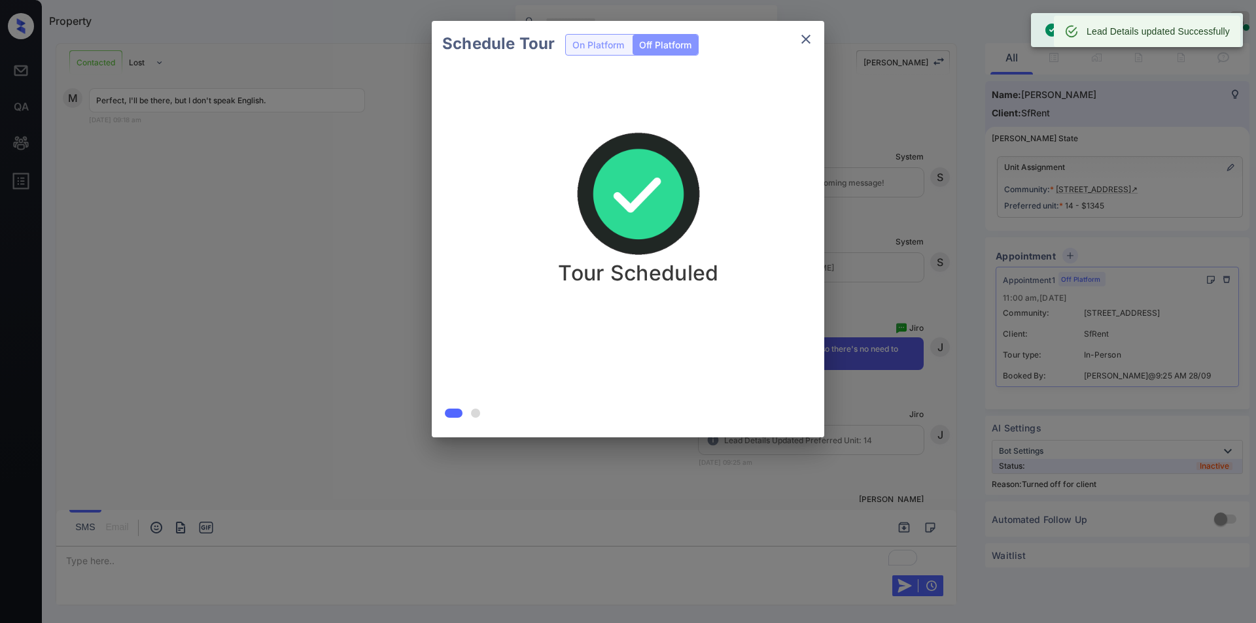  Describe the element at coordinates (638, 273) in the screenshot. I see `p: Tour Scheduled` at that location.